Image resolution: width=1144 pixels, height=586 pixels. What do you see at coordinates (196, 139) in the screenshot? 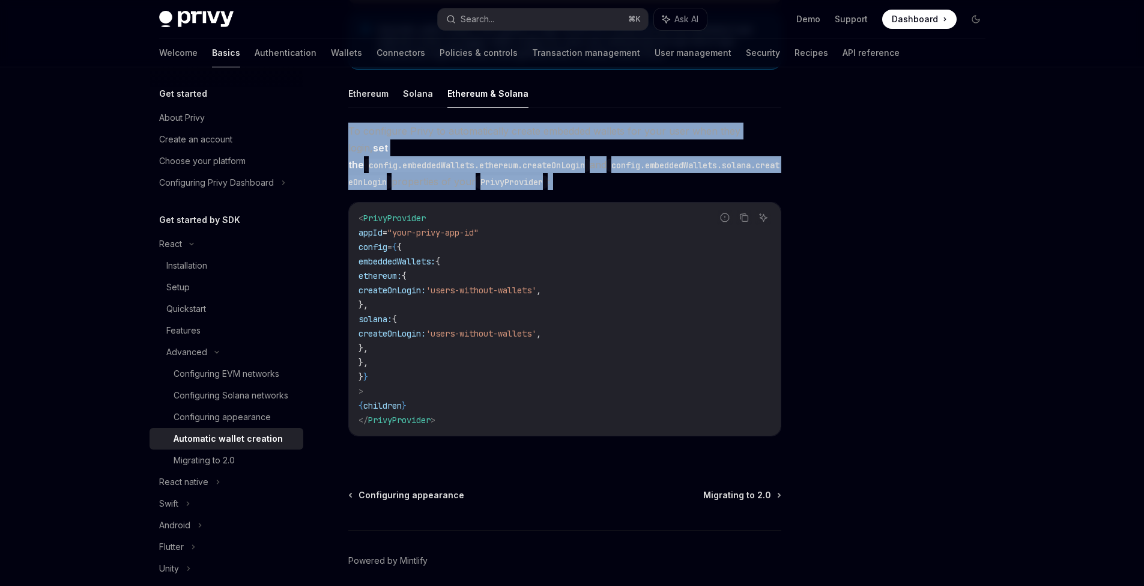
I see `div: Create an account` at bounding box center [196, 139].